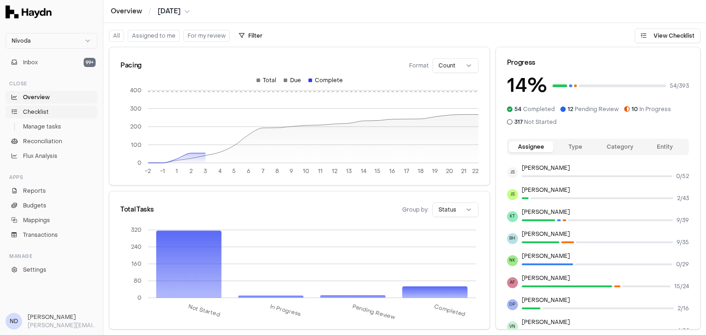 This screenshot has height=335, width=706. I want to click on tspan: 1, so click(176, 171).